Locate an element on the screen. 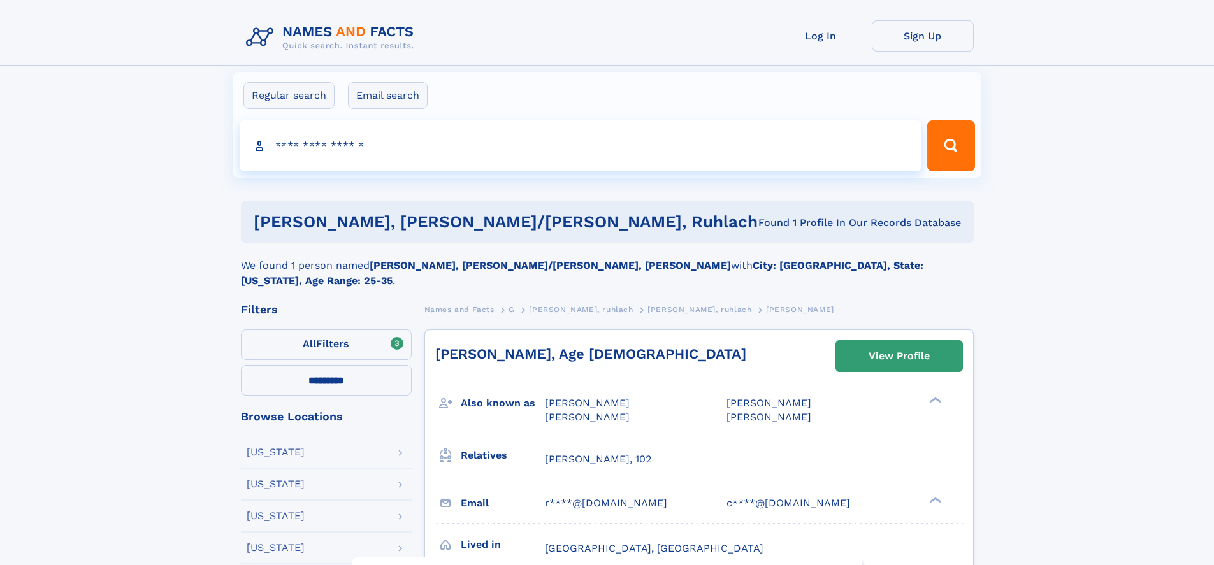 This screenshot has height=565, width=1214. button: Search Button is located at coordinates (951, 146).